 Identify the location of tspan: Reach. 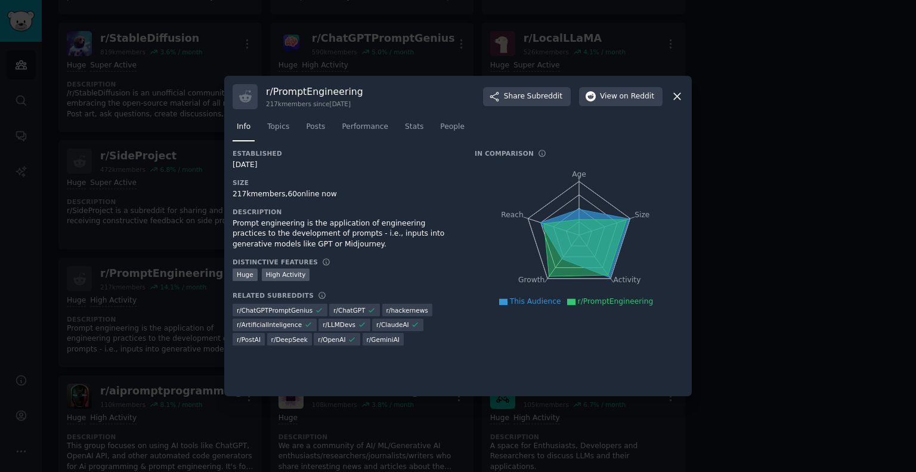
(512, 214).